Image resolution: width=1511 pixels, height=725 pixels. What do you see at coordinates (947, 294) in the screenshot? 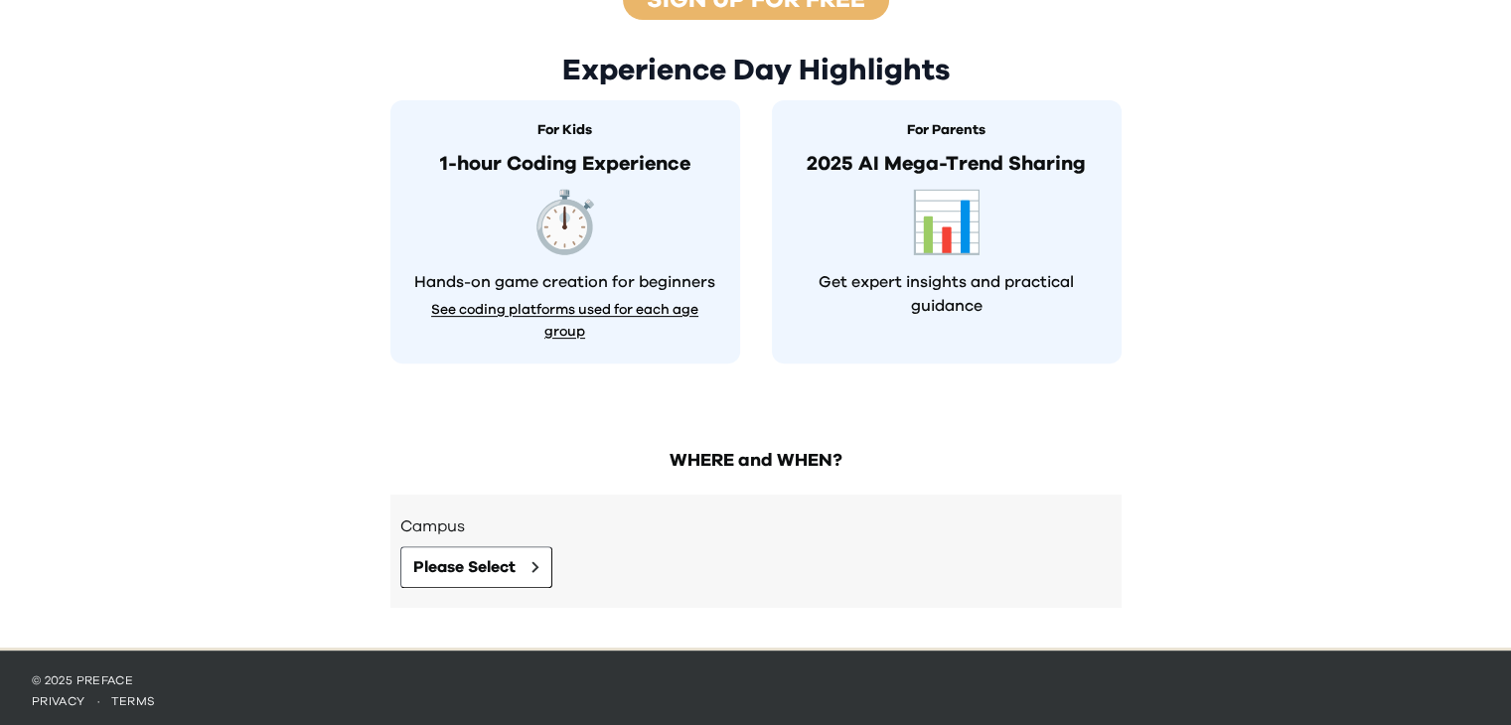
I see `p: Get expert insights and practical guidance` at bounding box center [947, 294].